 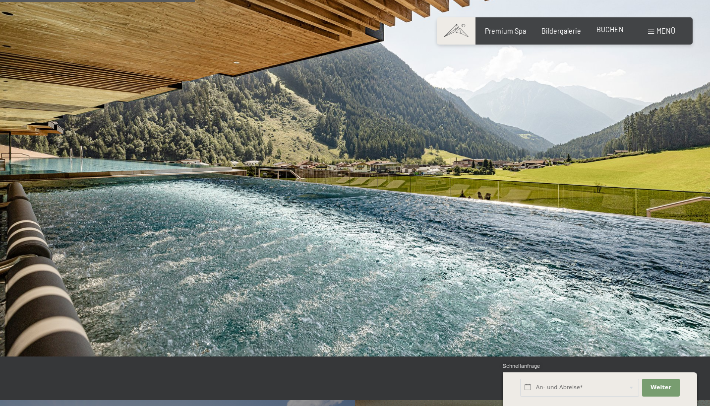 I want to click on a: Bildergalerie, so click(x=561, y=31).